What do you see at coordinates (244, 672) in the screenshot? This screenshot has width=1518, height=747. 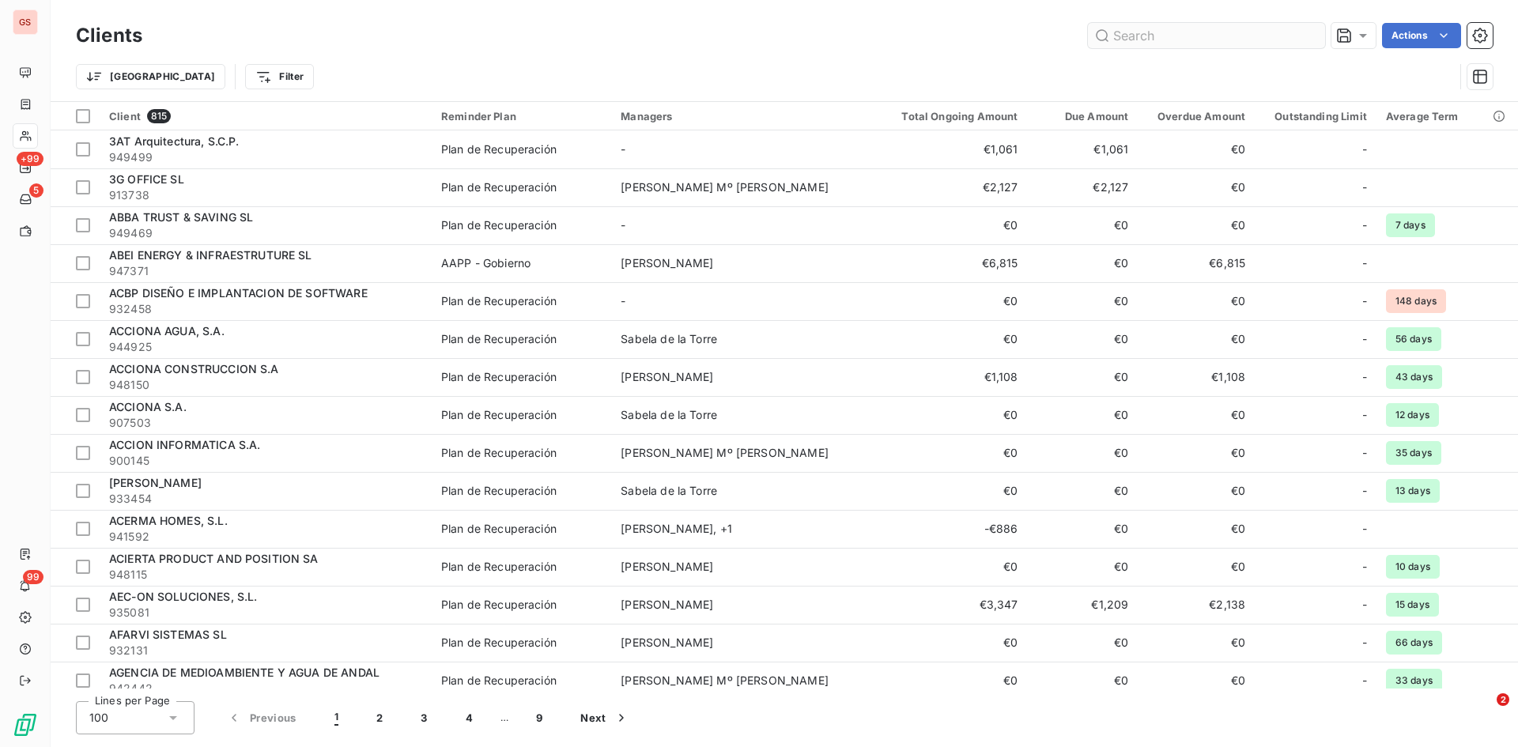 I see `span: AGENCIA DE MEDIOAMBIENTE Y AGUA DE ANDAL` at bounding box center [244, 672].